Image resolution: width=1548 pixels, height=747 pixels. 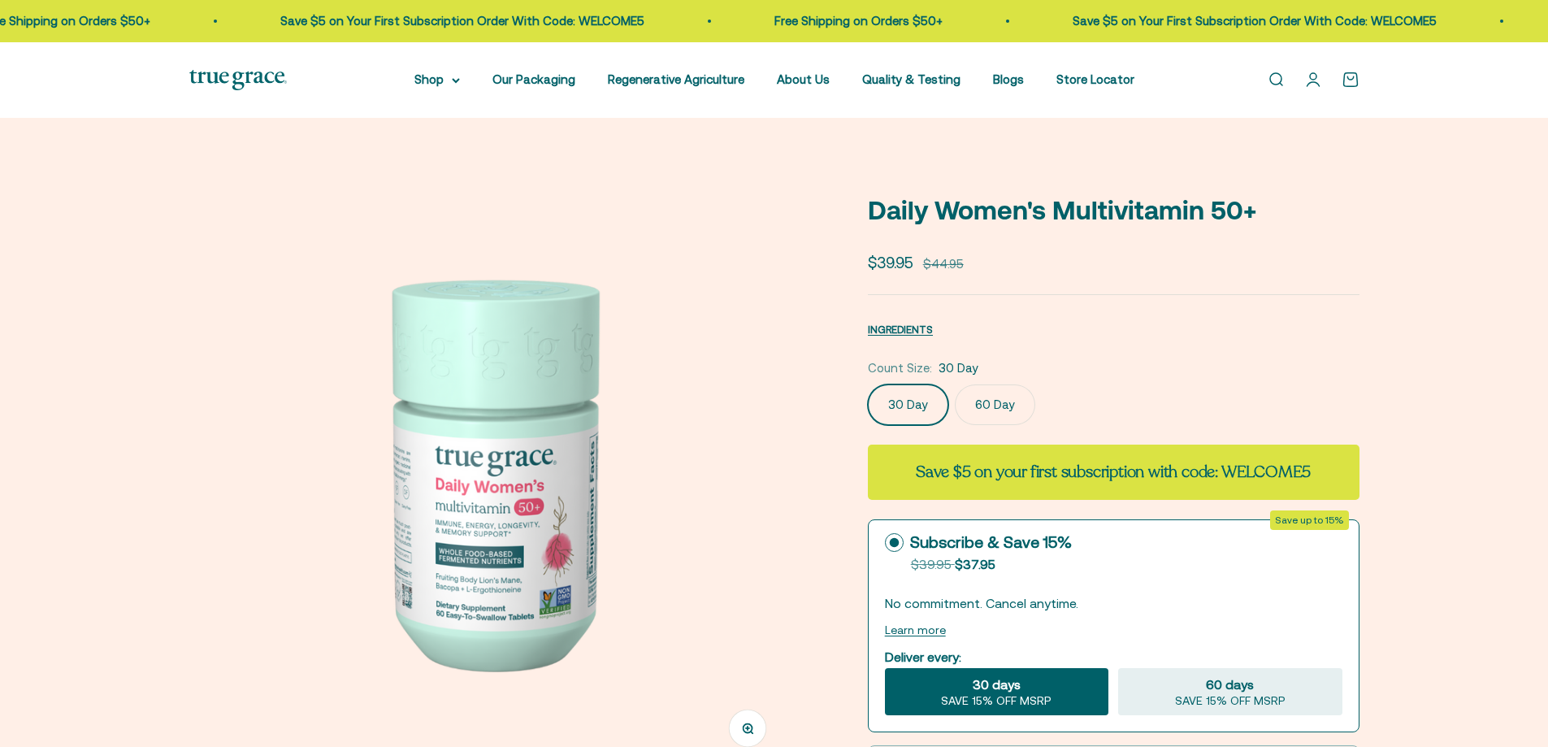 What do you see at coordinates (1008, 79) in the screenshot?
I see `a: Blogs` at bounding box center [1008, 79].